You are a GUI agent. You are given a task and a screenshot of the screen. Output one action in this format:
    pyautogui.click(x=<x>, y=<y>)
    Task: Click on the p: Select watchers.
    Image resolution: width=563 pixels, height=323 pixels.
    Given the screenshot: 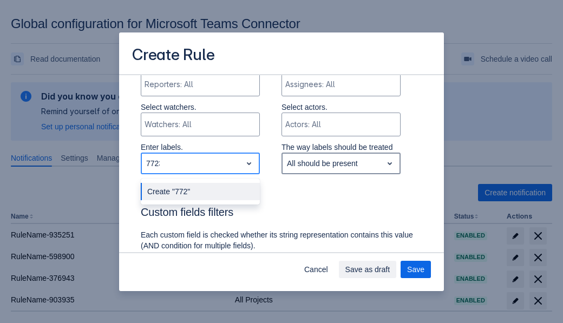 What is the action you would take?
    pyautogui.click(x=200, y=107)
    